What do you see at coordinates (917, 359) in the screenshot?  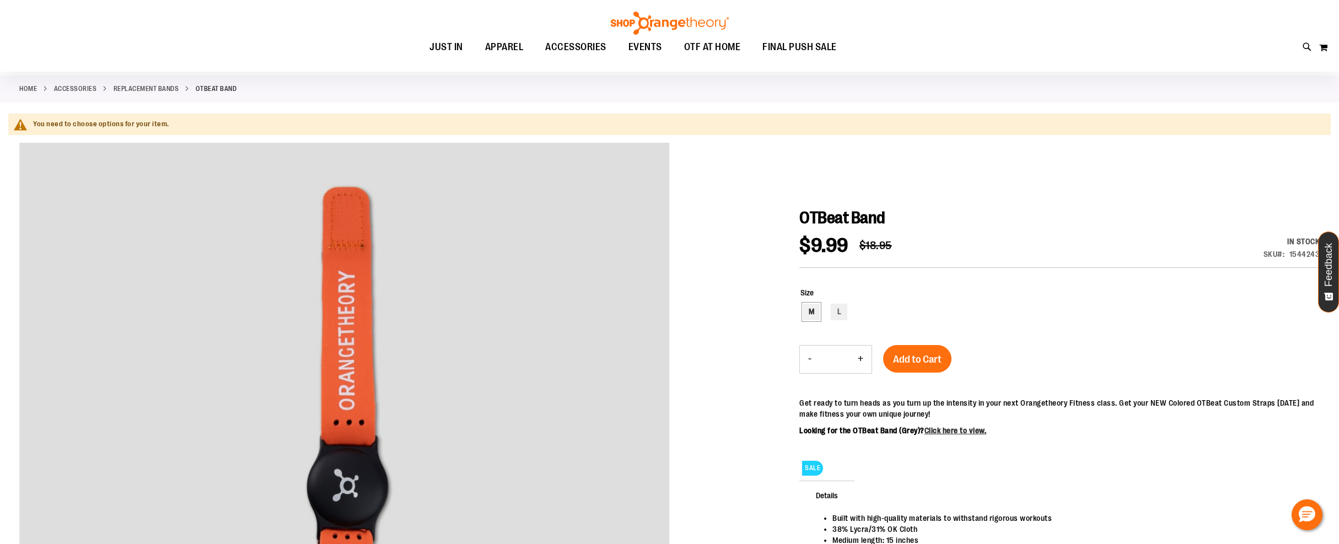 I see `button: Add to Cart` at bounding box center [917, 359].